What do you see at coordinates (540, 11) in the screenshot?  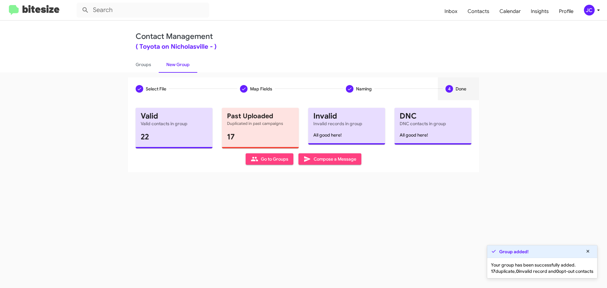 I see `span: Insights` at bounding box center [540, 11].